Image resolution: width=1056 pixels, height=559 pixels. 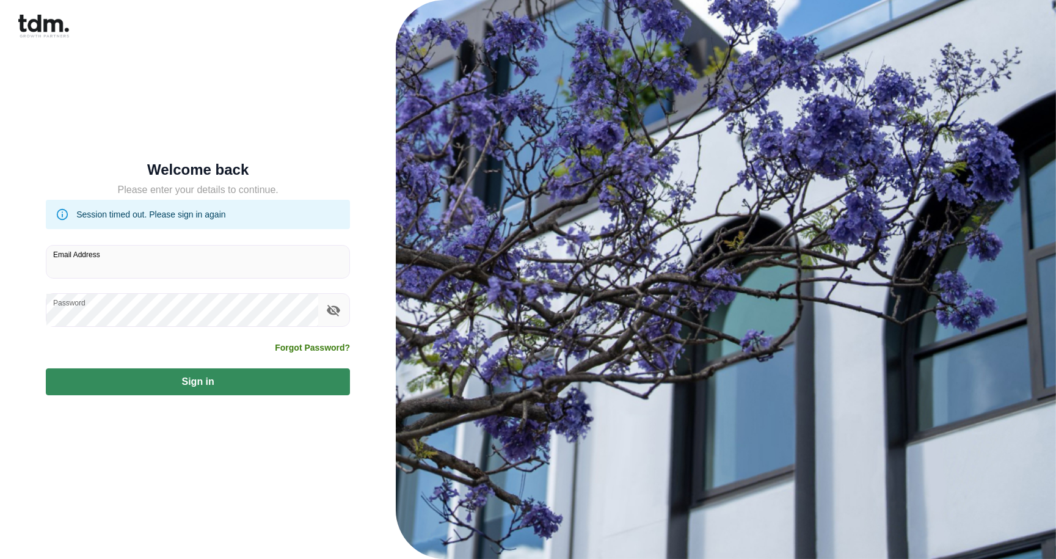 I want to click on label: Email Address, so click(x=76, y=254).